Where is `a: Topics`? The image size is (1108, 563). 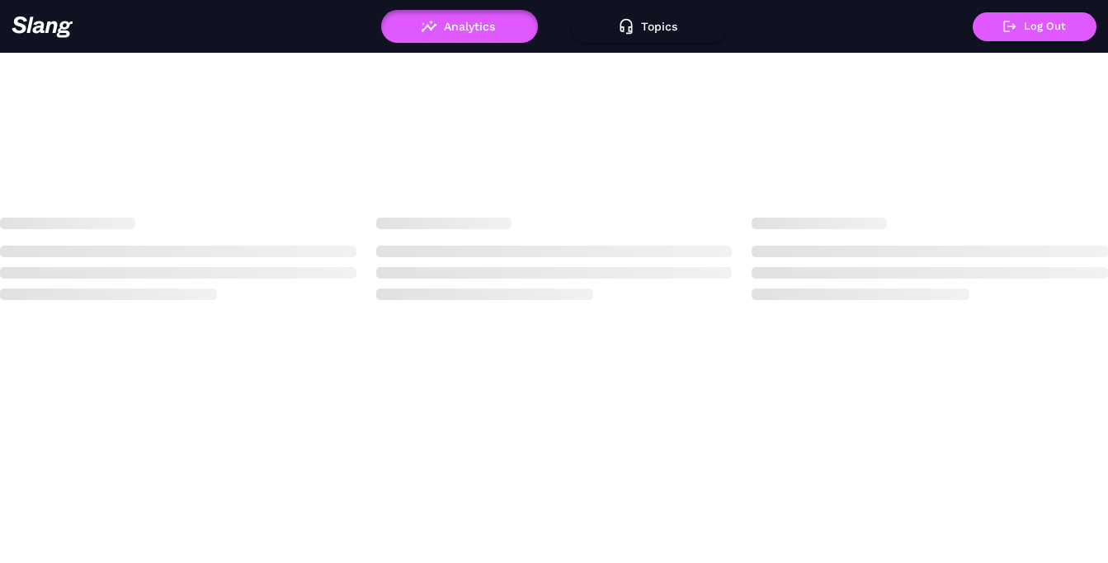
a: Topics is located at coordinates (649, 26).